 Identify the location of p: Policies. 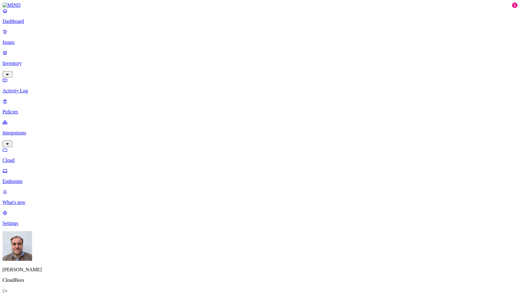
(260, 112).